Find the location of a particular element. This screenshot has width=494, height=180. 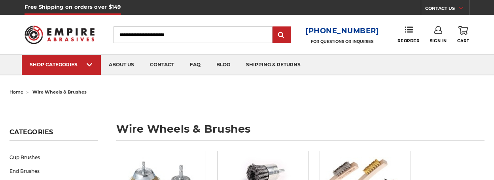

a: End Brushes is located at coordinates (53, 171).